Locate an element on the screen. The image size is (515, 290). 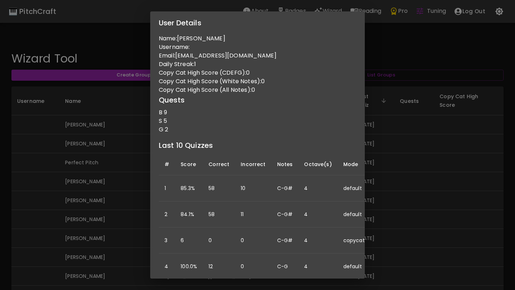
p: Username: is located at coordinates (257, 47).